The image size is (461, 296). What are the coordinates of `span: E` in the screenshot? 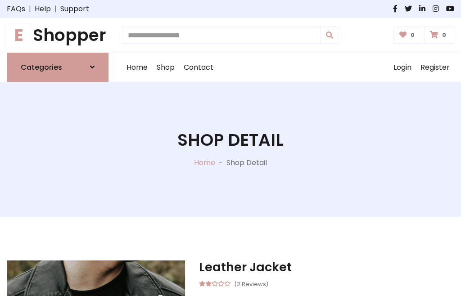 It's located at (19, 35).